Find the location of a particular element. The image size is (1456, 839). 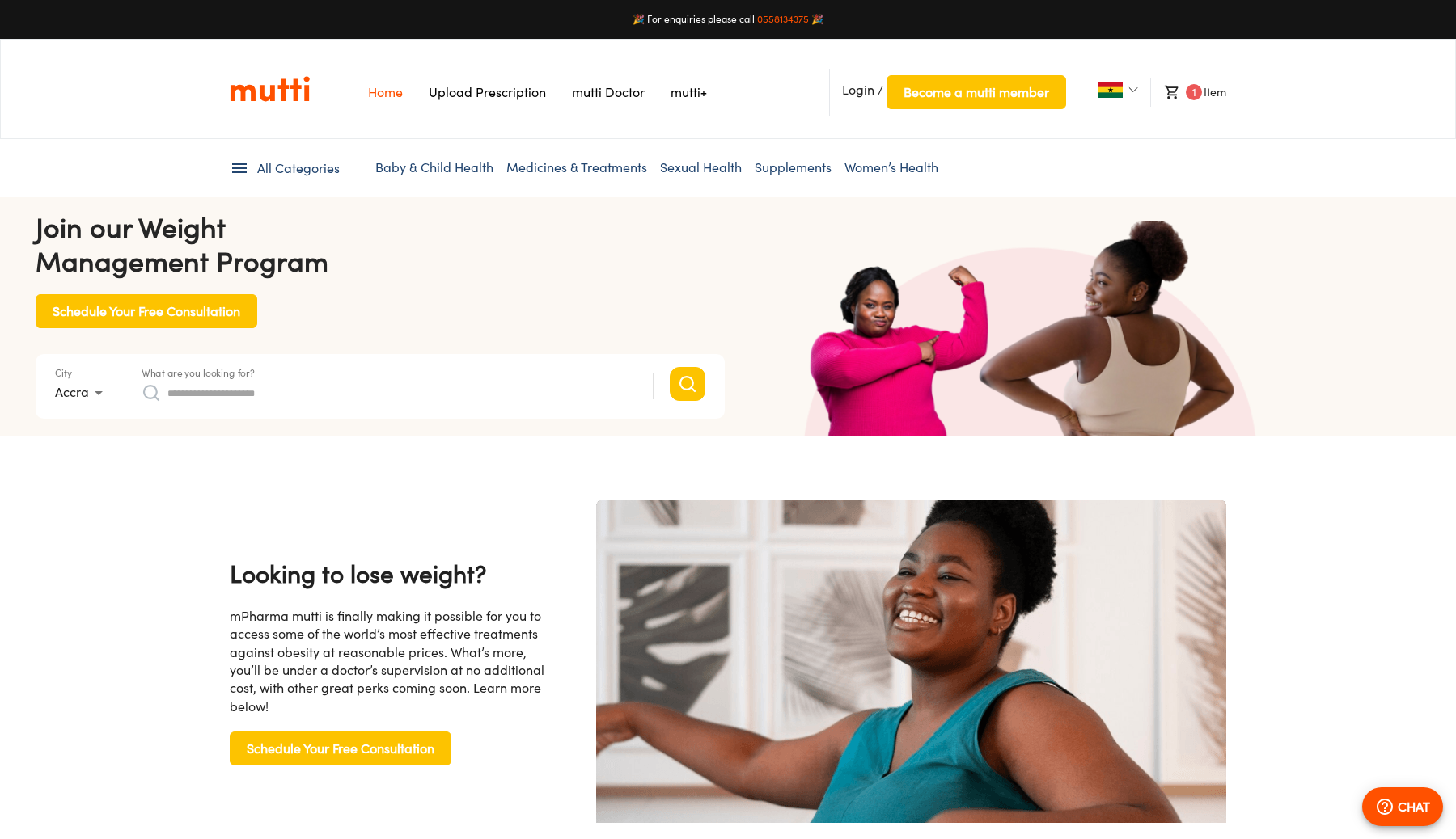

button: CHAT is located at coordinates (1403, 807).